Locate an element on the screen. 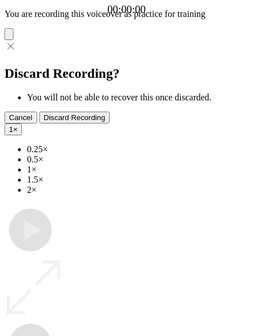 Image resolution: width=253 pixels, height=336 pixels. a: 00:00:00 is located at coordinates (127, 10).